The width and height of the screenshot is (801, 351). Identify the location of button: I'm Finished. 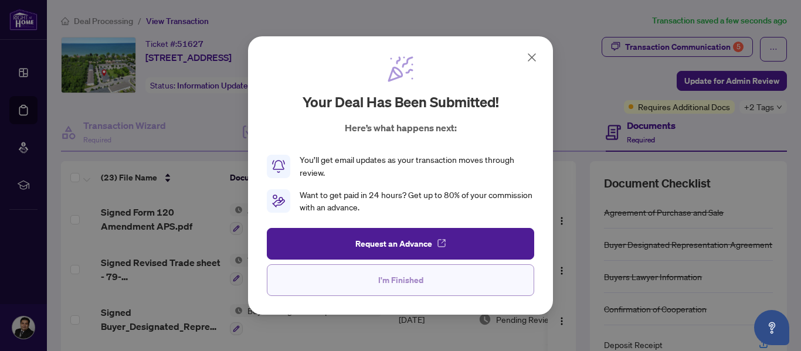
(400, 280).